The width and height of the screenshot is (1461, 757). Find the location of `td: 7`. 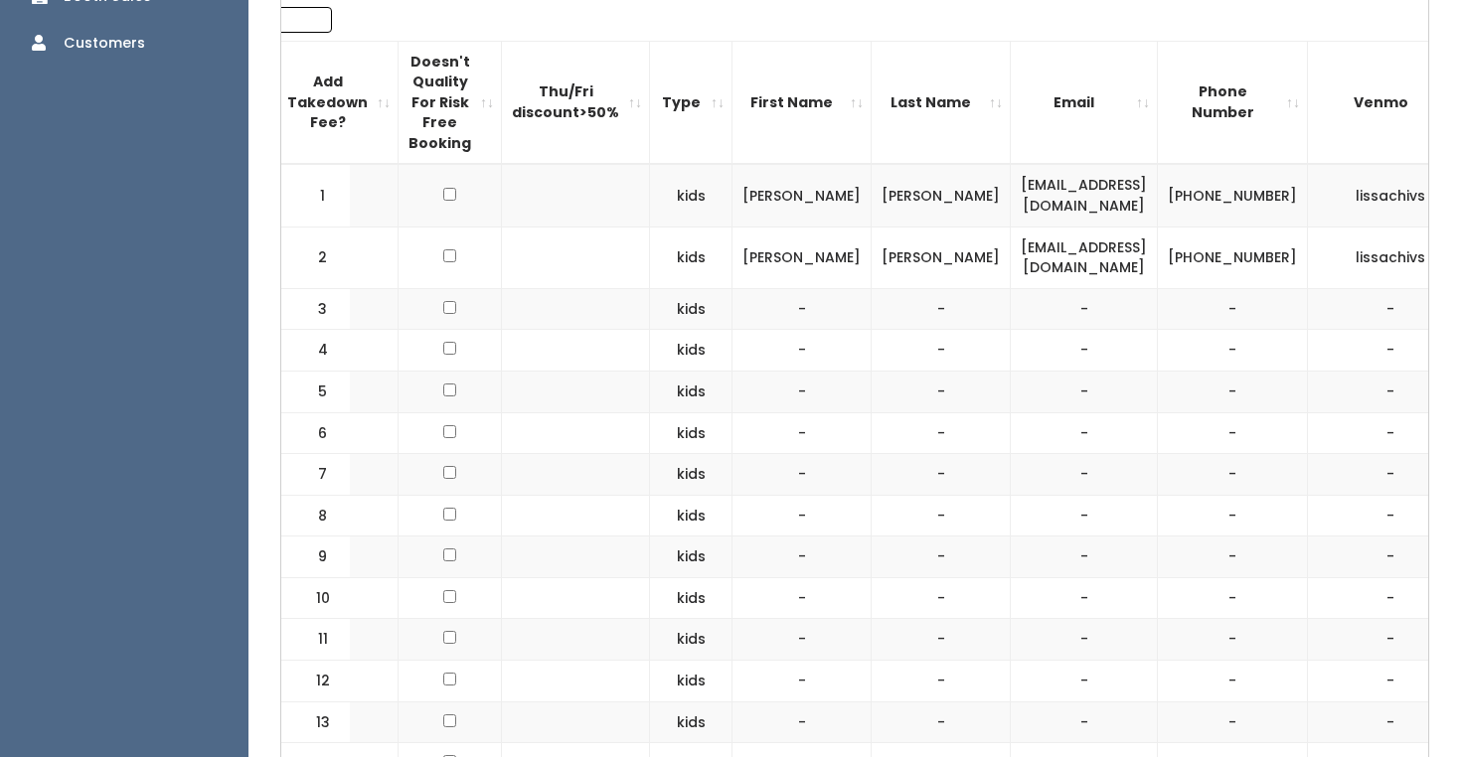

td: 7 is located at coordinates (316, 475).